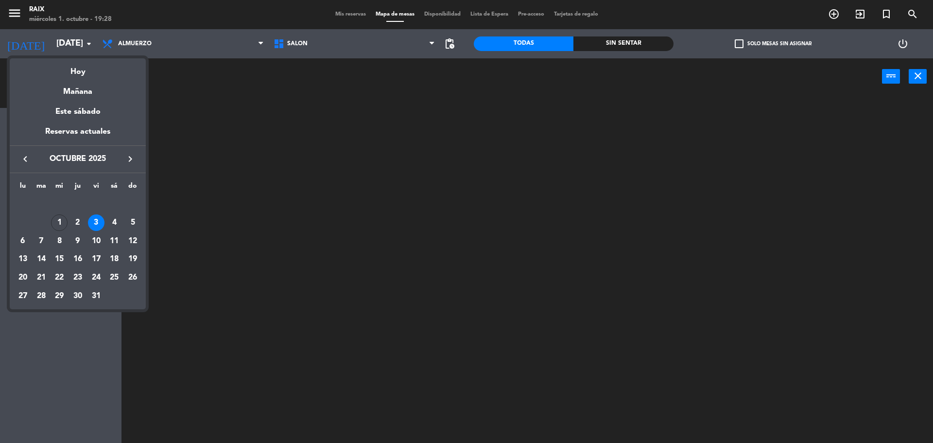 Image resolution: width=933 pixels, height=443 pixels. What do you see at coordinates (41, 188) in the screenshot?
I see `th: martes` at bounding box center [41, 188].